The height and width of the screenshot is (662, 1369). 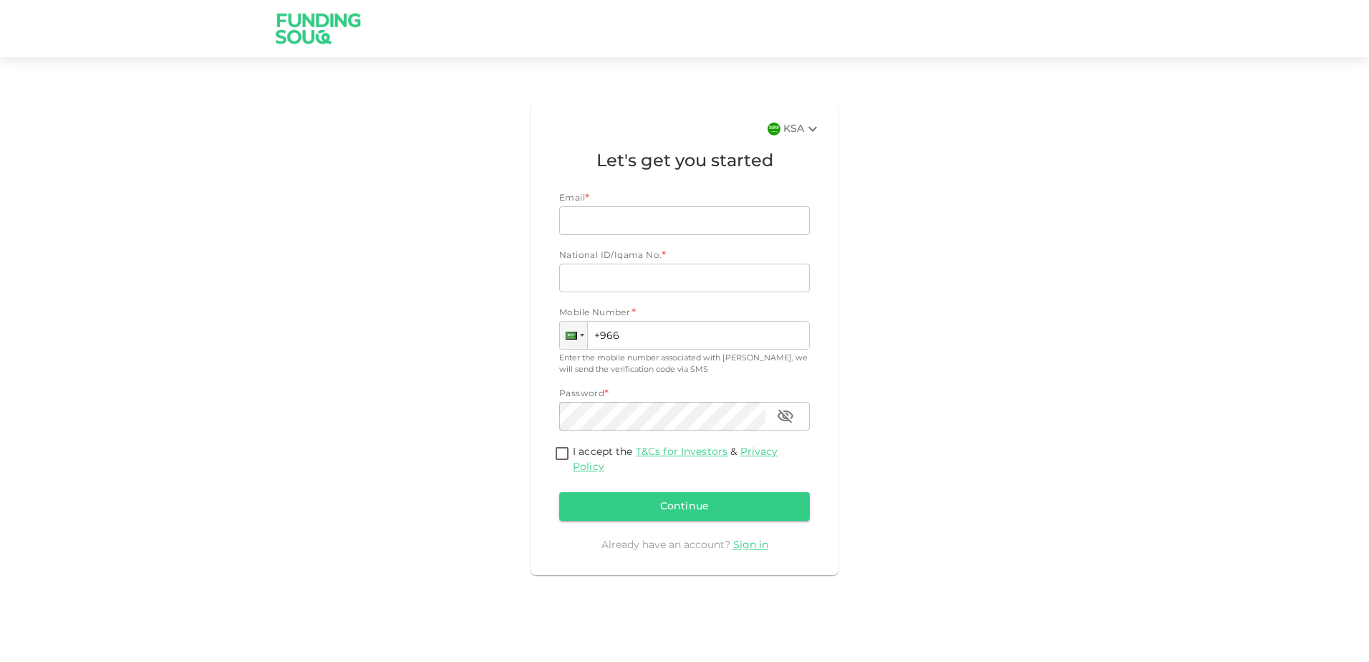 What do you see at coordinates (675, 459) in the screenshot?
I see `span: I accept the &` at bounding box center [675, 459].